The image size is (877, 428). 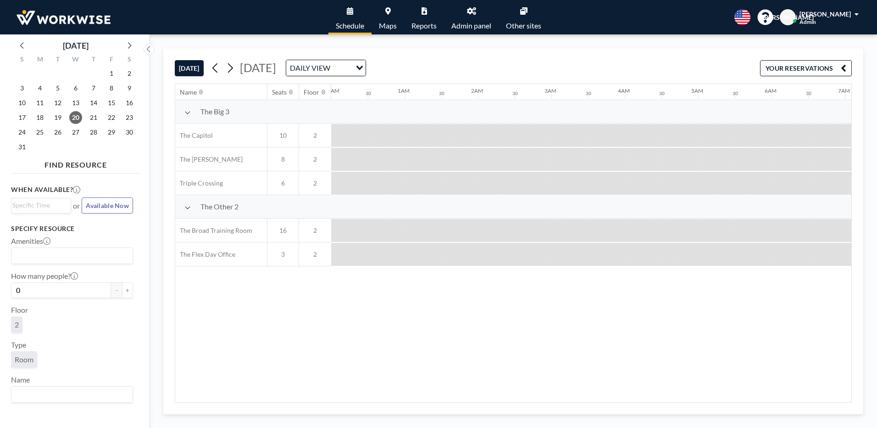 What do you see at coordinates (215, 112) in the screenshot?
I see `span: The Big 3` at bounding box center [215, 112].